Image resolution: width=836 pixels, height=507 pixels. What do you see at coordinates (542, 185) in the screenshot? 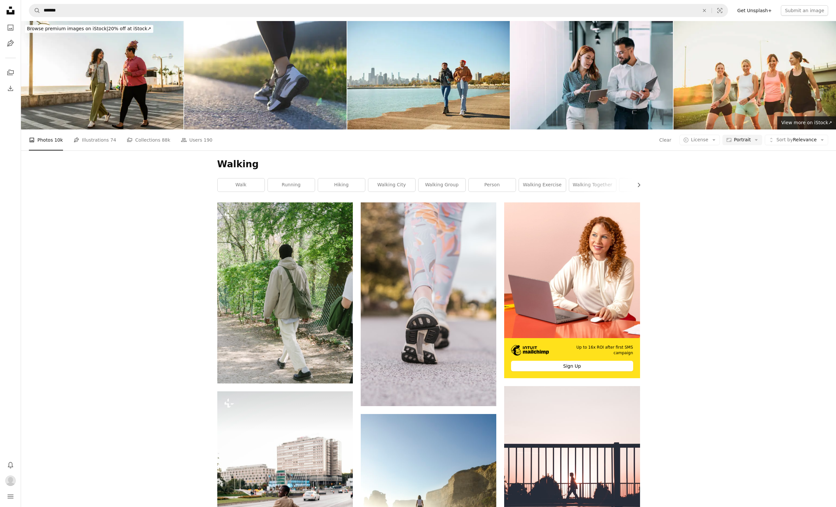
I see `a: walking exercise` at bounding box center [542, 185].